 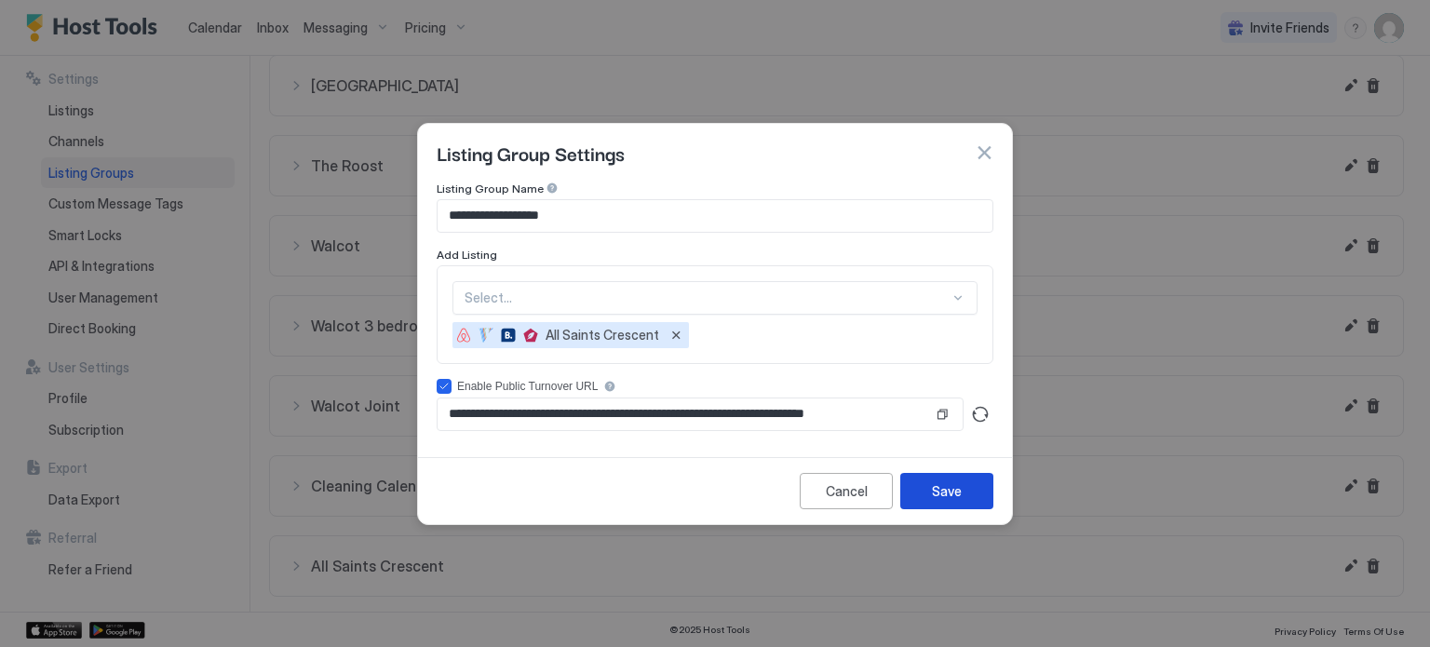 I want to click on span: All Saints Crescent, so click(x=602, y=335).